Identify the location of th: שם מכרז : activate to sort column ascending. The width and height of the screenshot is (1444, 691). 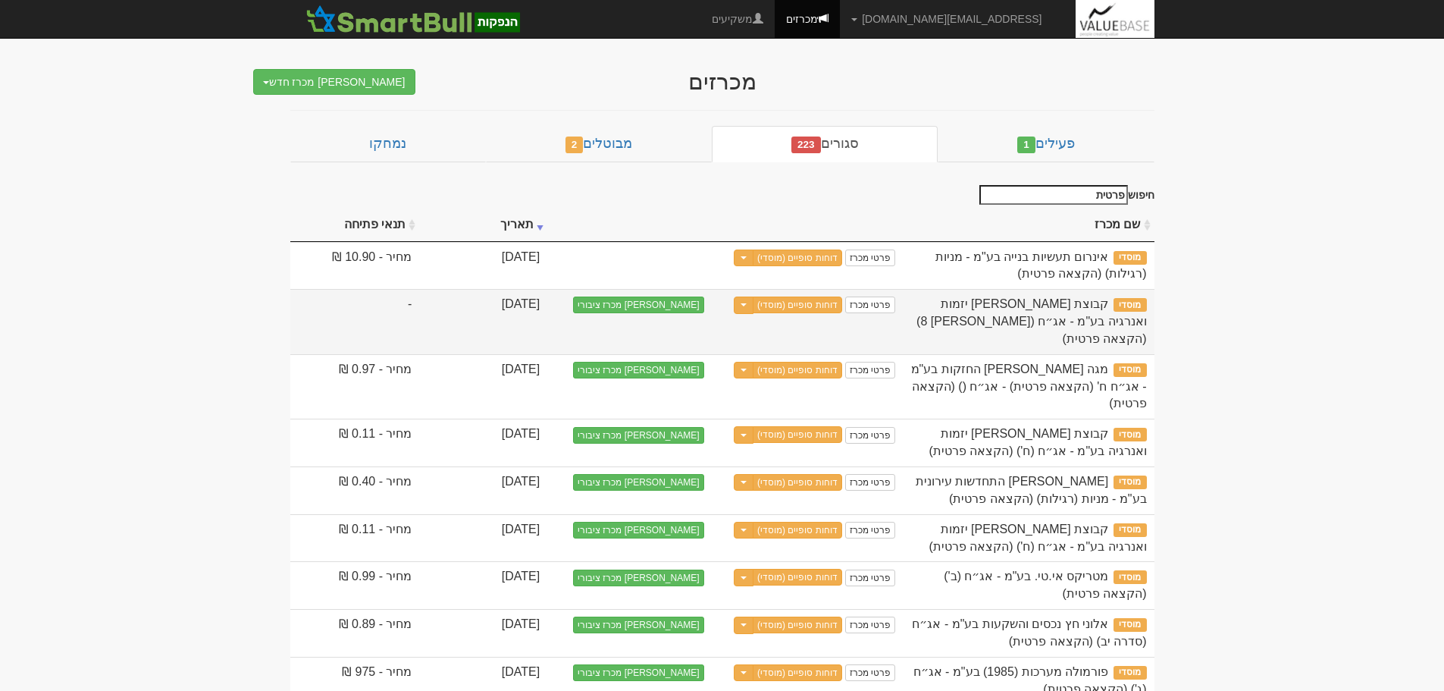
(1028, 225).